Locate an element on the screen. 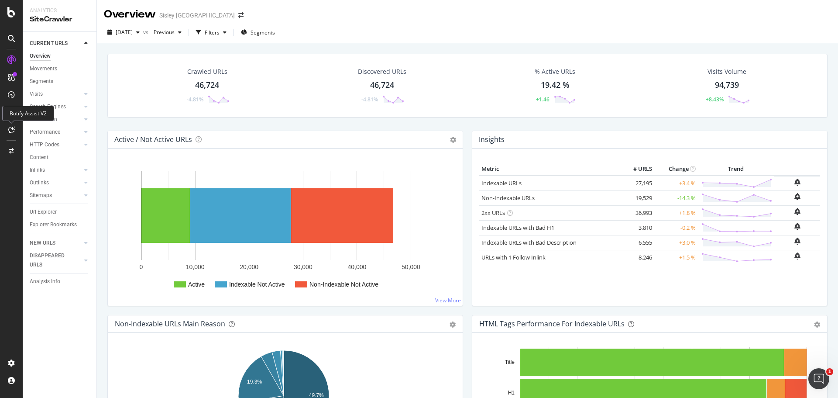 The height and width of the screenshot is (398, 838). div: Inlinks is located at coordinates (37, 170).